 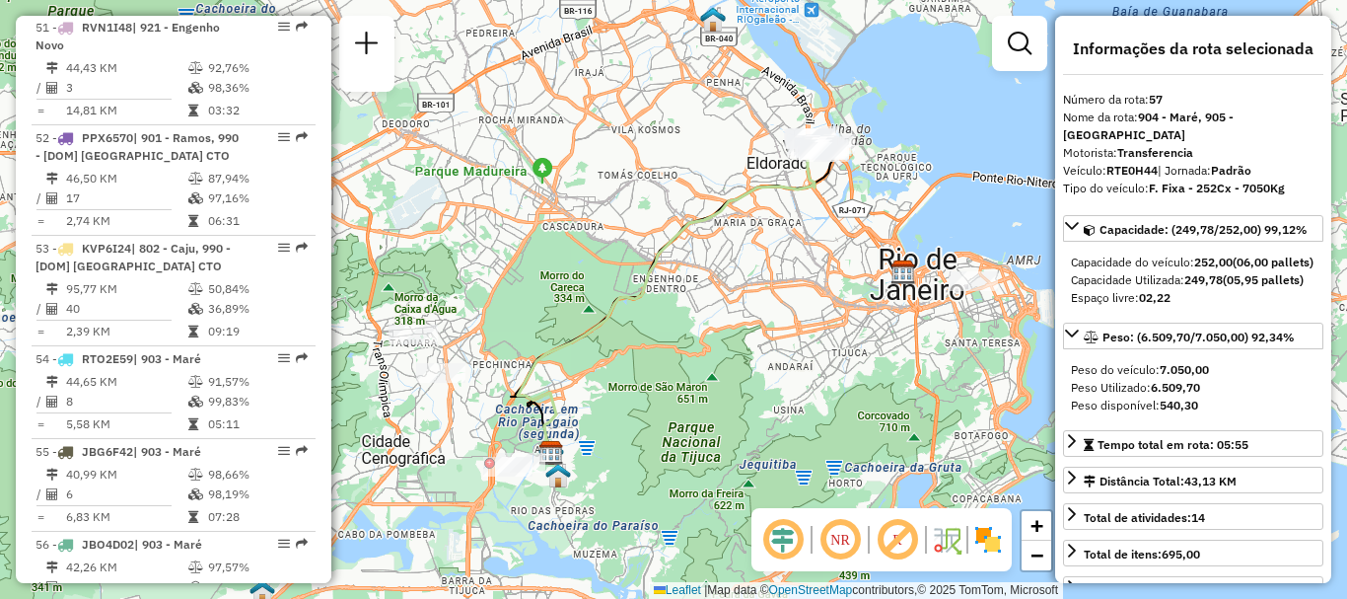 What do you see at coordinates (256, 424) in the screenshot?
I see `td: 05:11` at bounding box center [256, 424].